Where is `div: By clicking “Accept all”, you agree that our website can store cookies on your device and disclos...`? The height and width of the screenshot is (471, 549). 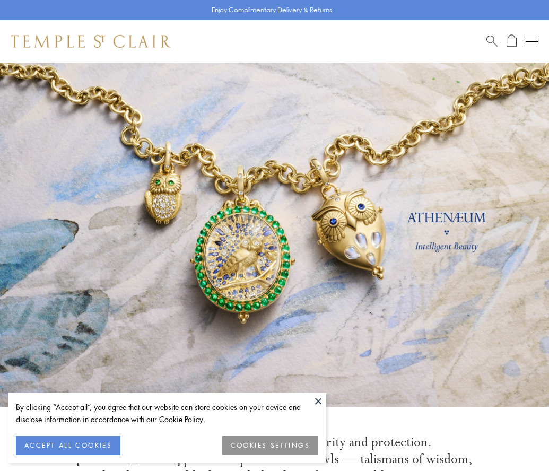
div: By clicking “Accept all”, you agree that our website can store cookies on your device and disclos... is located at coordinates (167, 414).